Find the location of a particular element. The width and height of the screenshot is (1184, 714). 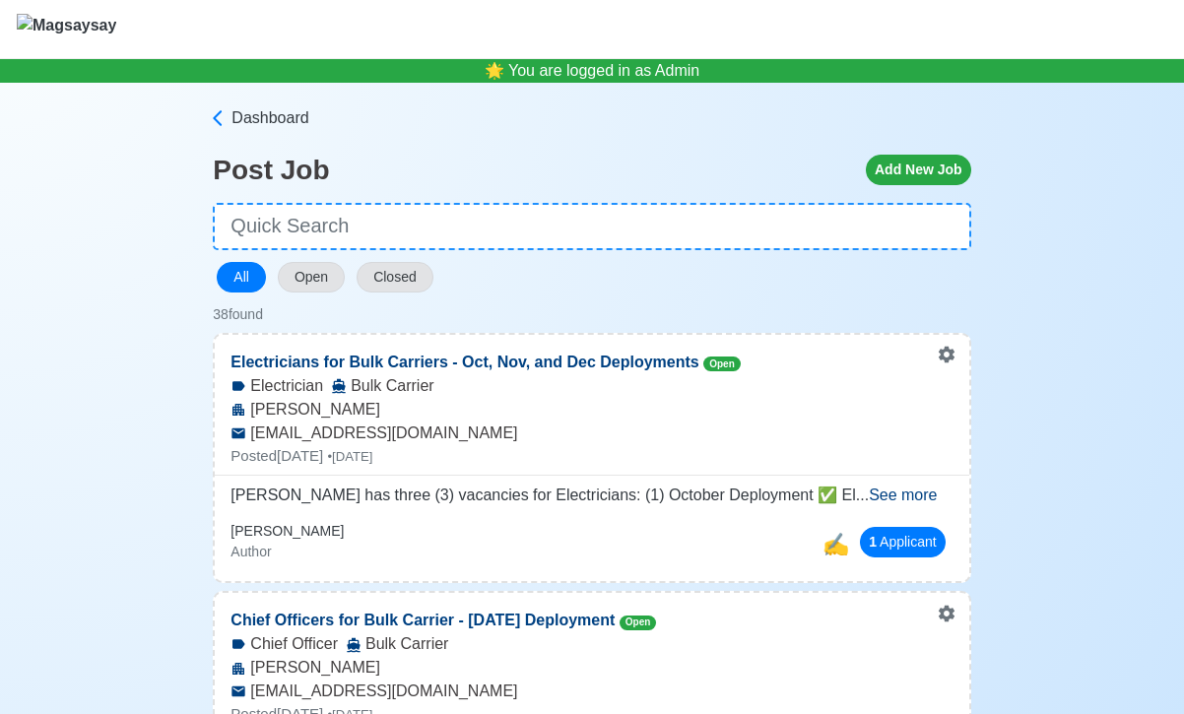

span: See more is located at coordinates (902, 494).